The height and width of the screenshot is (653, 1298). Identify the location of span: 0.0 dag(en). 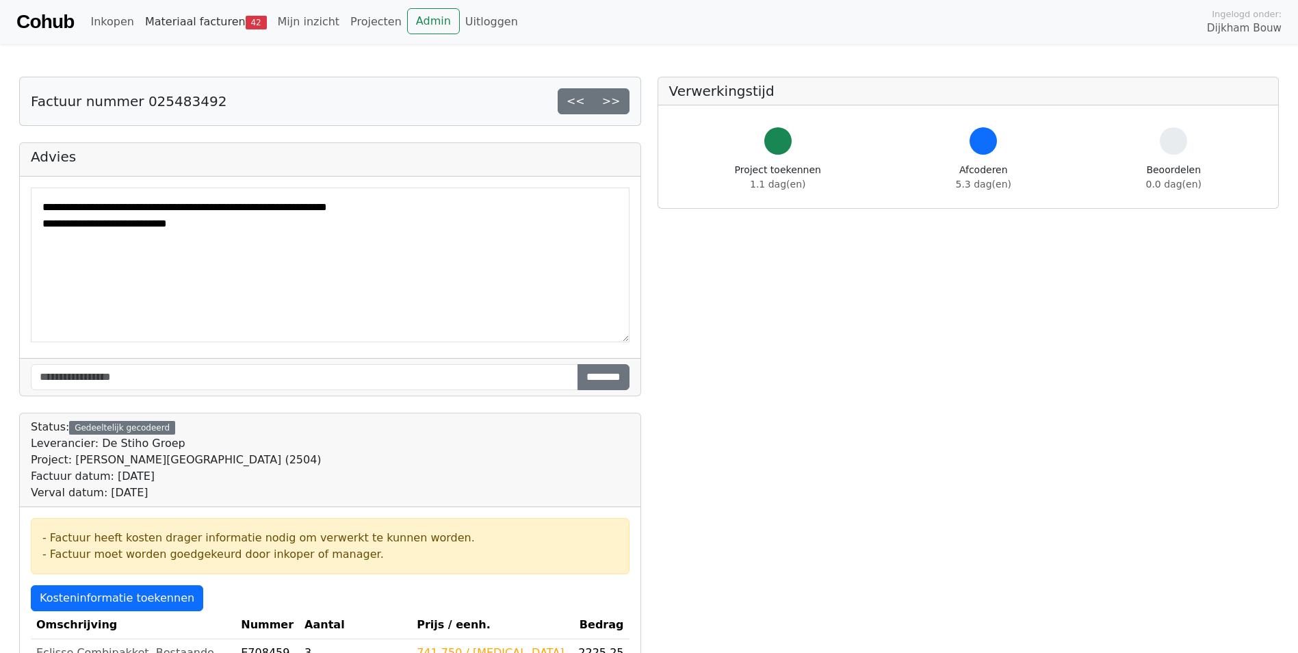
(1173, 184).